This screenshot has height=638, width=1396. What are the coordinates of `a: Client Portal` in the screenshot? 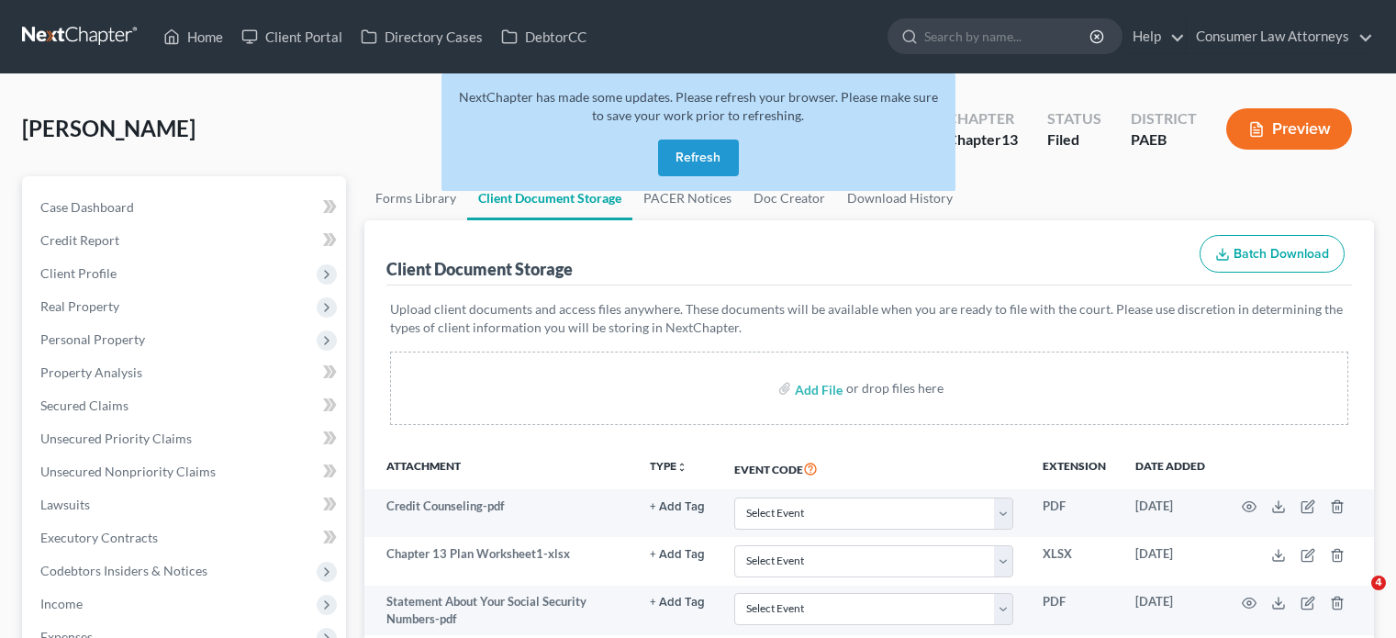 It's located at (292, 37).